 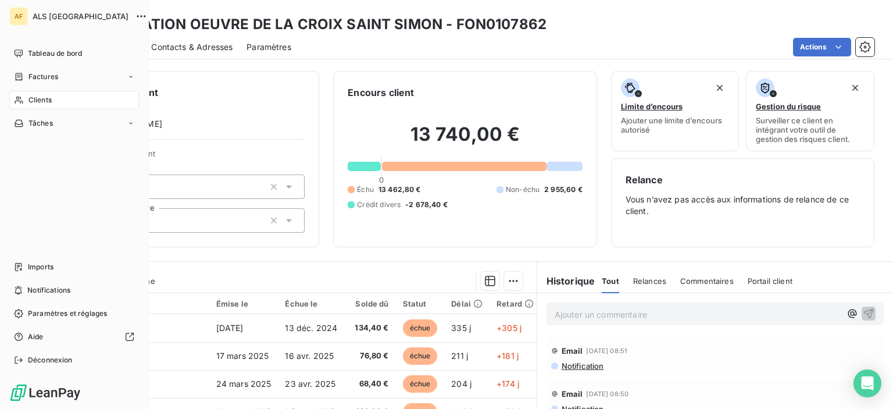 What do you see at coordinates (74, 337) in the screenshot?
I see `a: Aide` at bounding box center [74, 337].